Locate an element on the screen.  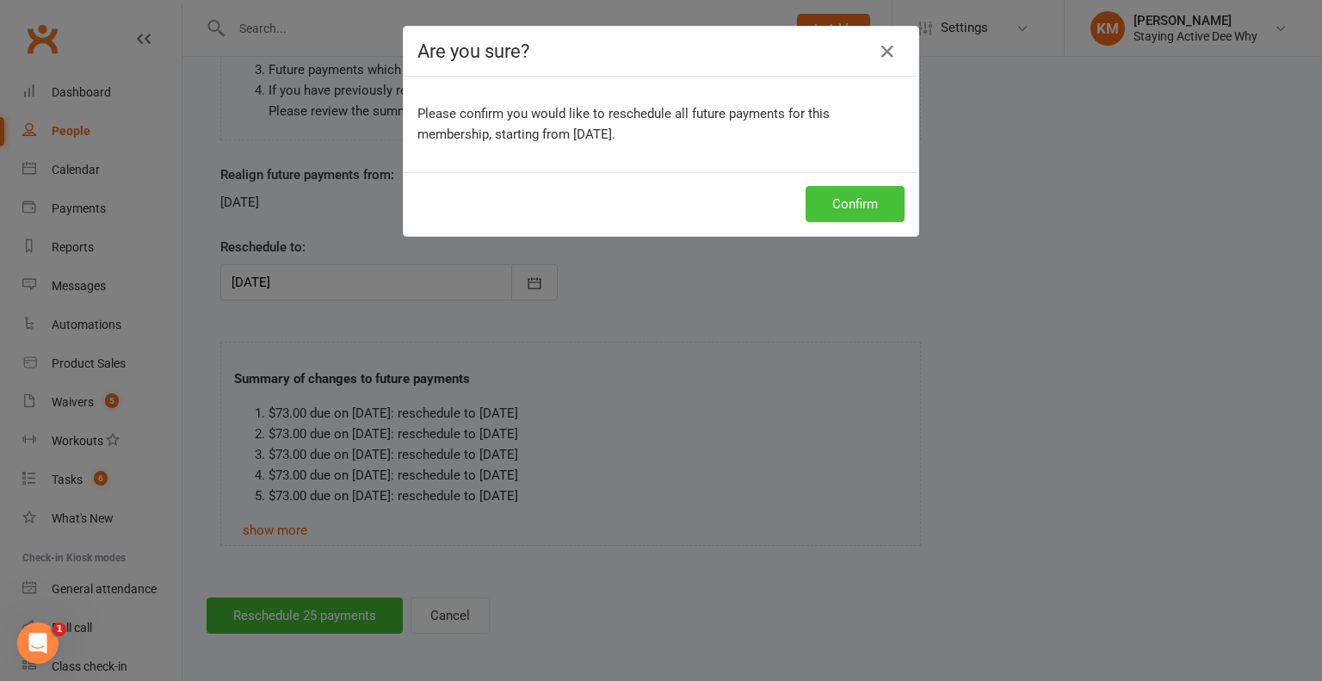
span: 1 is located at coordinates (59, 629).